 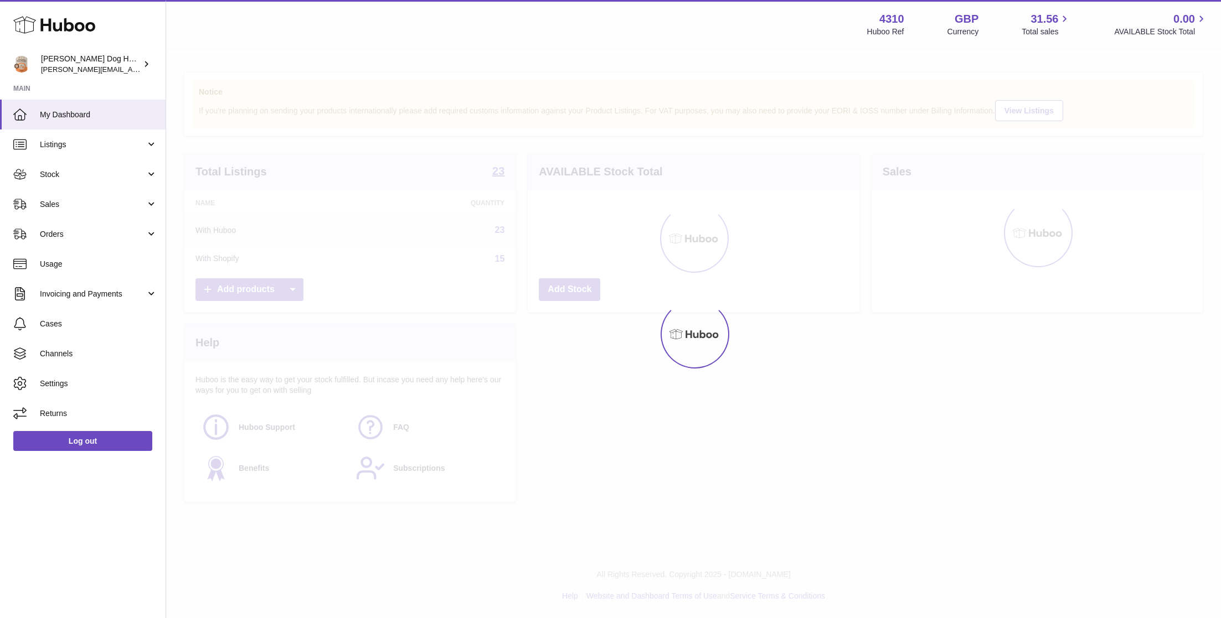 What do you see at coordinates (82, 441) in the screenshot?
I see `a: Log out` at bounding box center [82, 441].